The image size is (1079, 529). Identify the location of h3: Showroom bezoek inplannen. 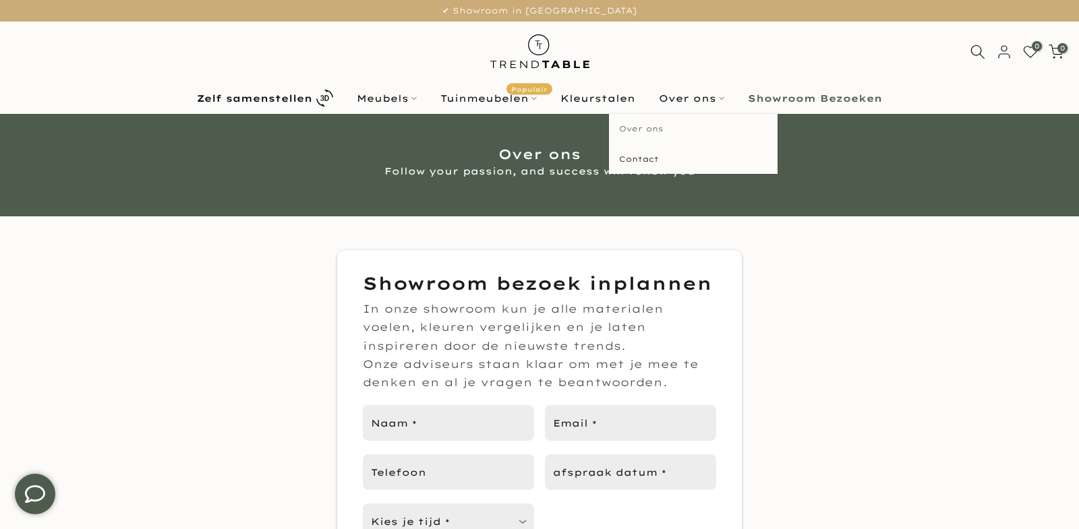
(540, 283).